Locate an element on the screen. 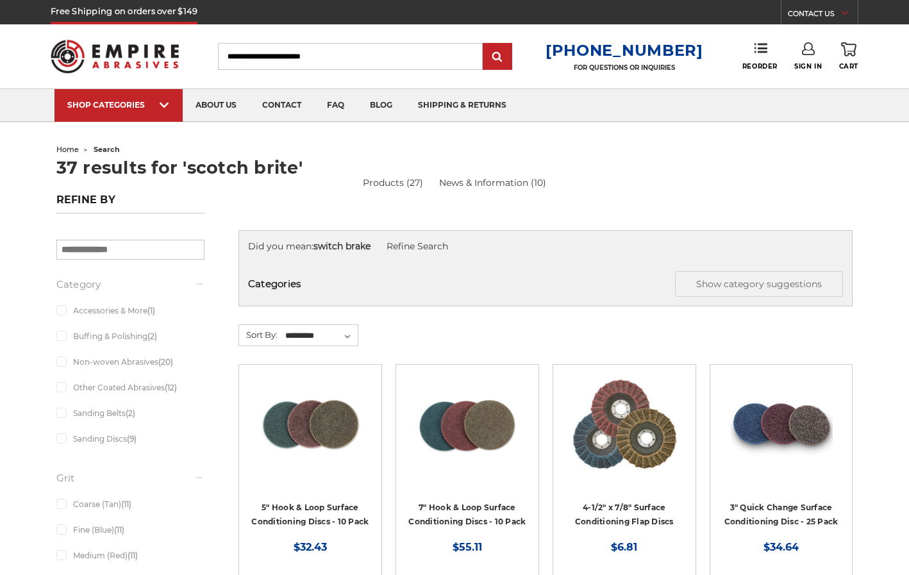 The height and width of the screenshot is (575, 909). select: Sort By: is located at coordinates (321, 336).